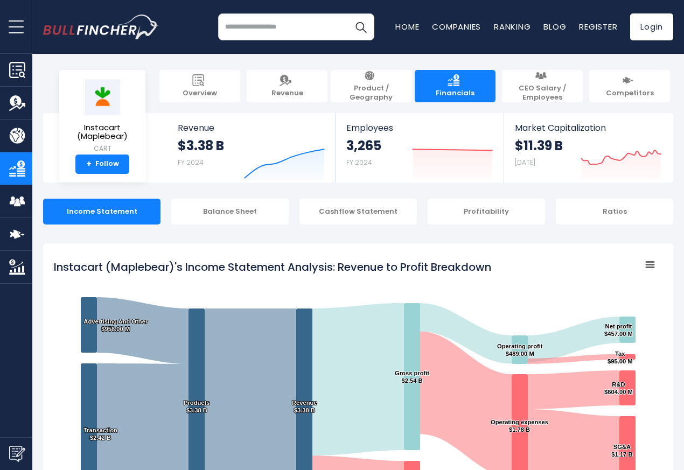 The image size is (684, 470). What do you see at coordinates (618, 388) in the screenshot?
I see `text: R&D $604.00 M` at bounding box center [618, 388].